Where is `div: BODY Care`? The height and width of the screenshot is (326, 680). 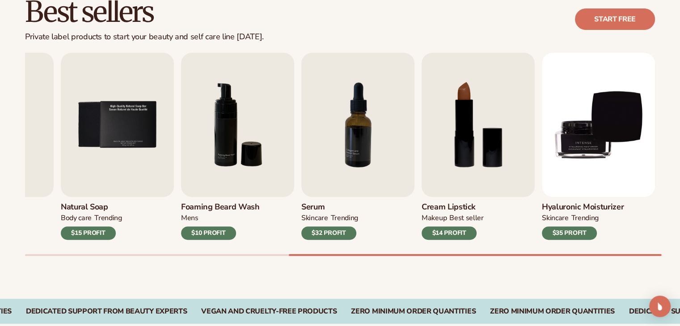 div: BODY Care is located at coordinates (76, 218).